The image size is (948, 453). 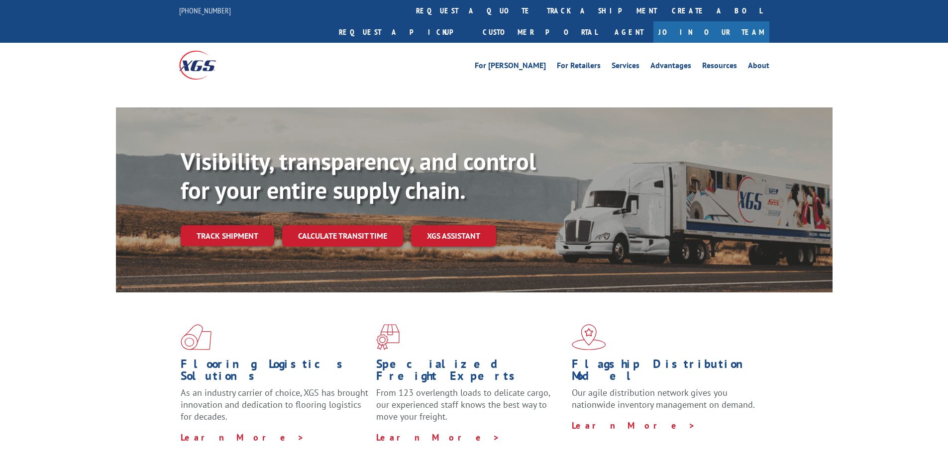 I want to click on h1: Specialized Freight Experts, so click(x=470, y=373).